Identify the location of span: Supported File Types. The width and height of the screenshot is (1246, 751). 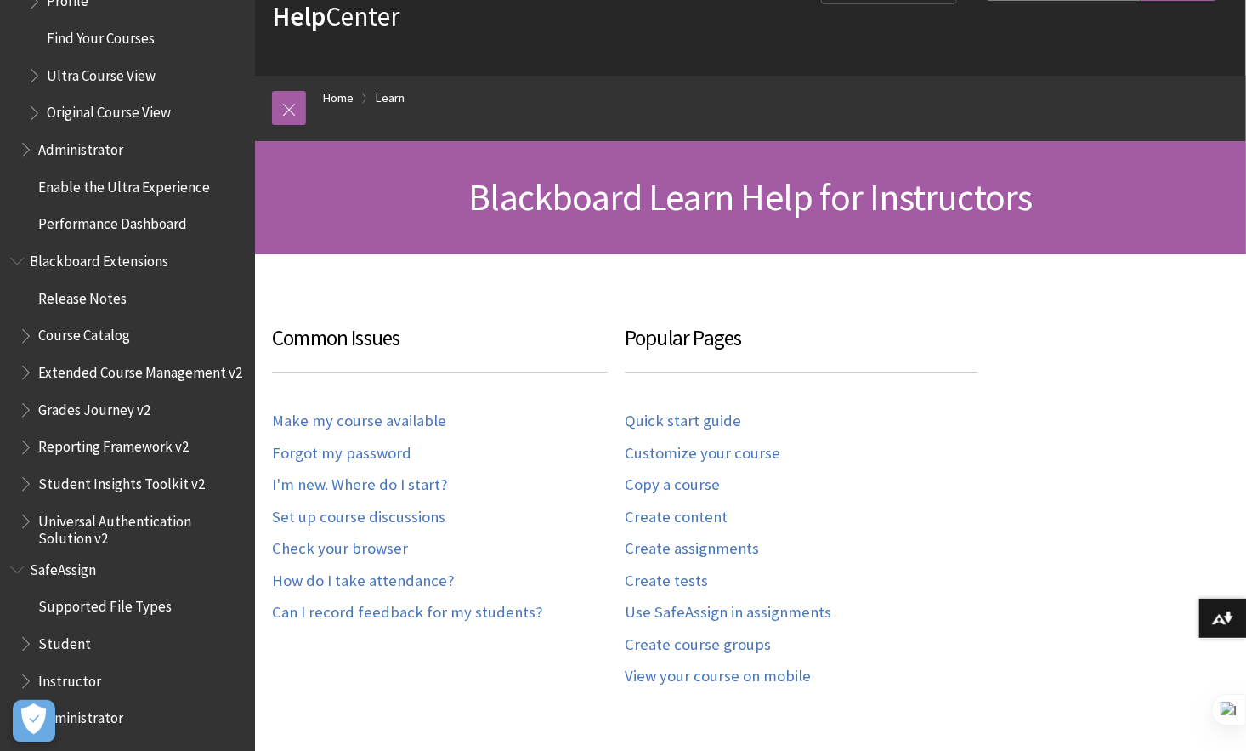
(105, 603).